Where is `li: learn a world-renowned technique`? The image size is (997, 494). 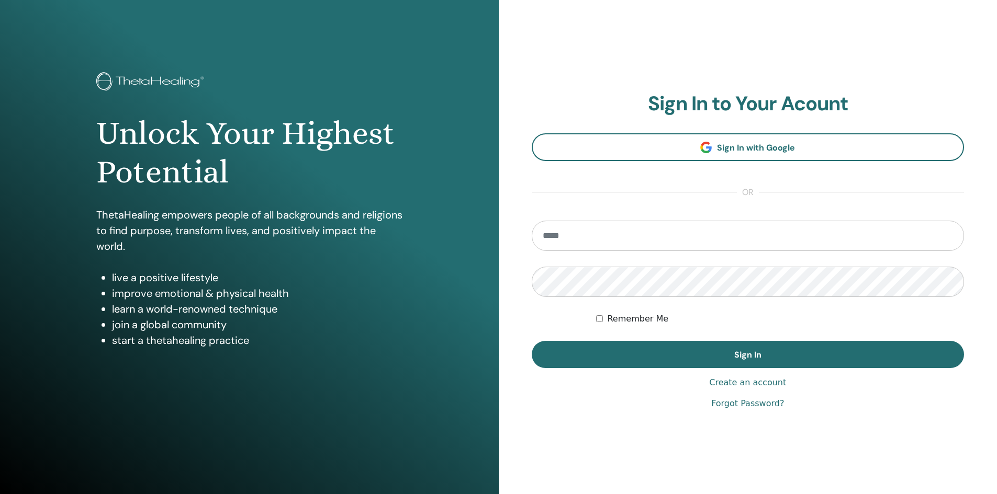 li: learn a world-renowned technique is located at coordinates (257, 309).